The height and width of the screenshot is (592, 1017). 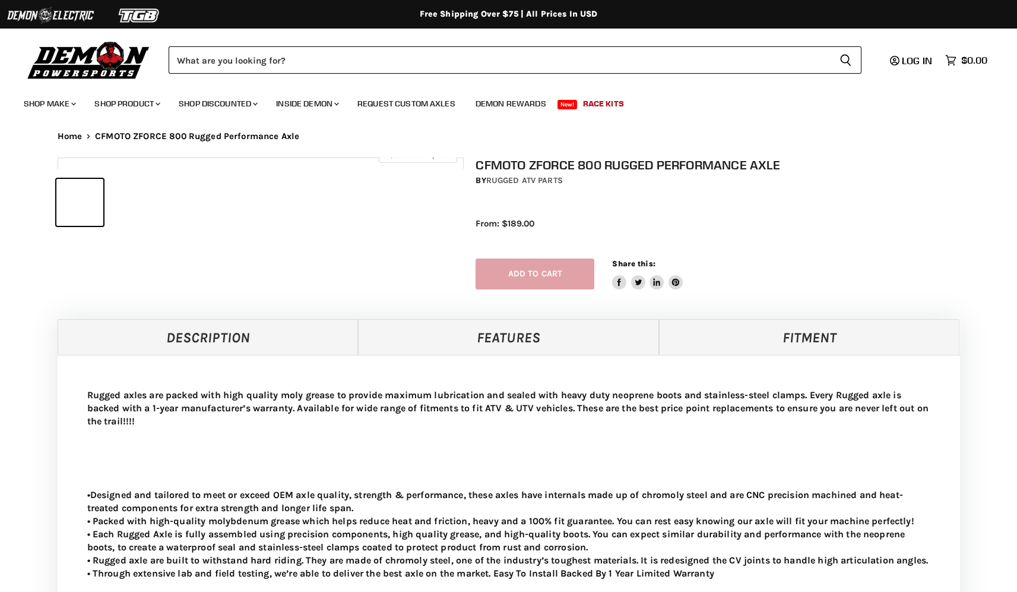 I want to click on img: Demon Powersports, so click(x=88, y=59).